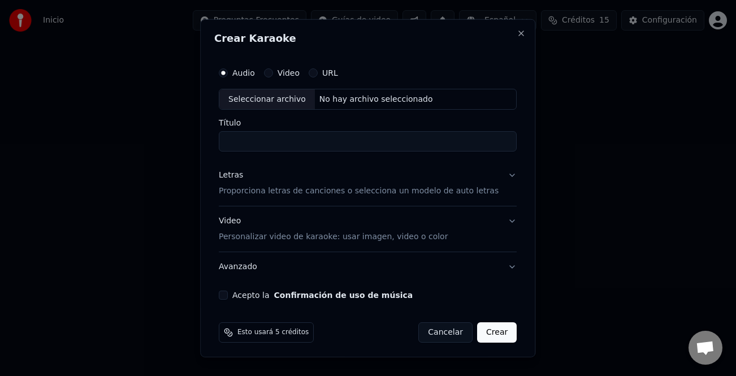  What do you see at coordinates (267, 99) in the screenshot?
I see `div: Seleccionar archivo` at bounding box center [267, 99].